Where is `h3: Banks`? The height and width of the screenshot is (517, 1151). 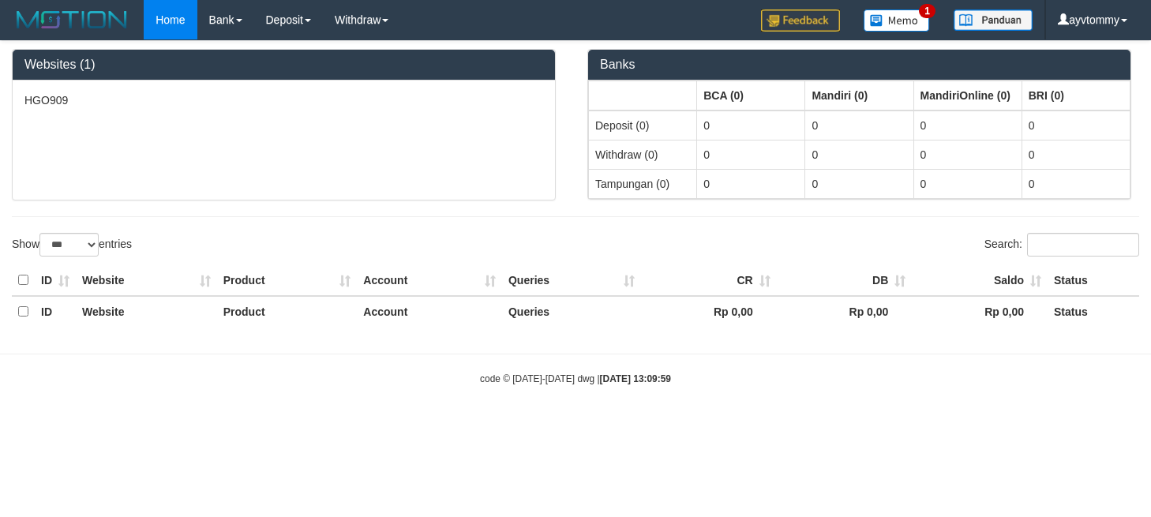 h3: Banks is located at coordinates (859, 65).